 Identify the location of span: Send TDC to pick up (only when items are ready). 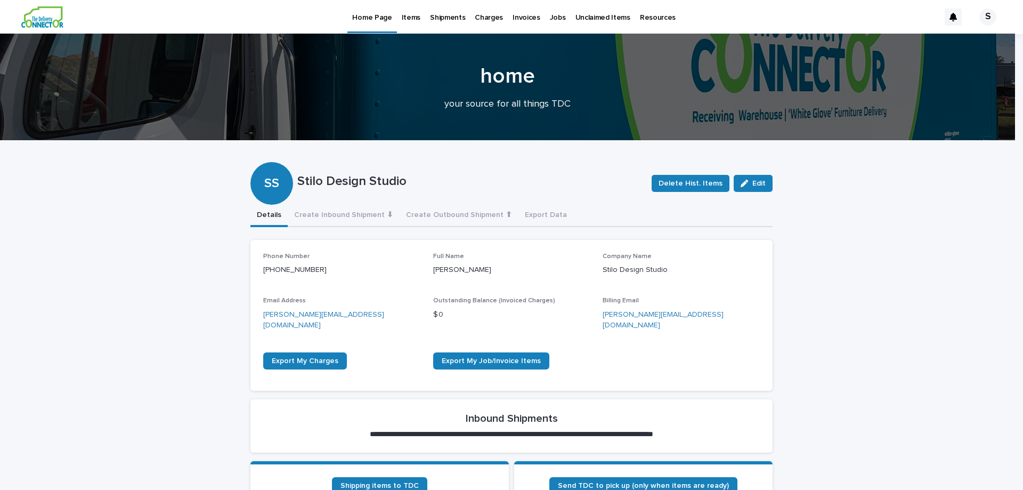
(643, 485).